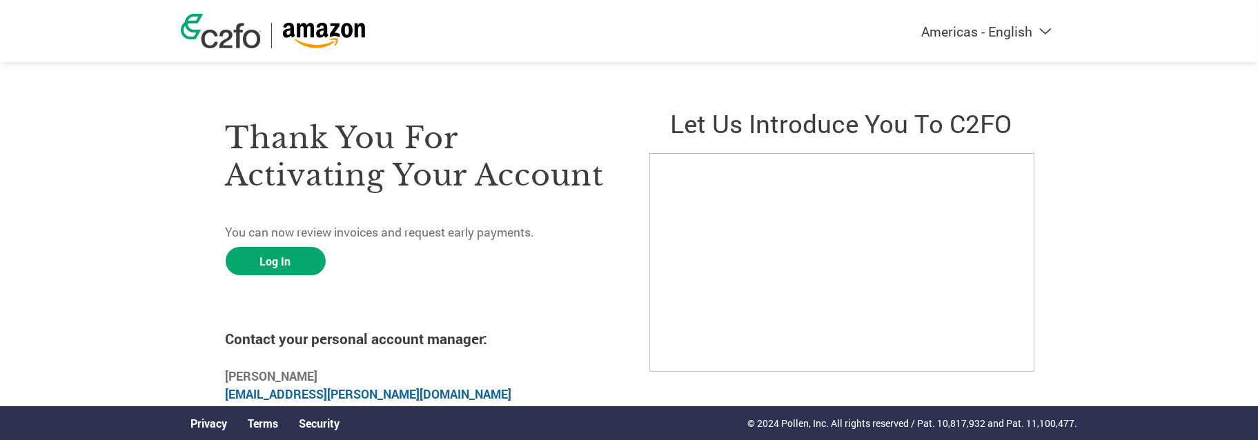  Describe the element at coordinates (417, 339) in the screenshot. I see `h4: Contact your personal account manager:` at that location.